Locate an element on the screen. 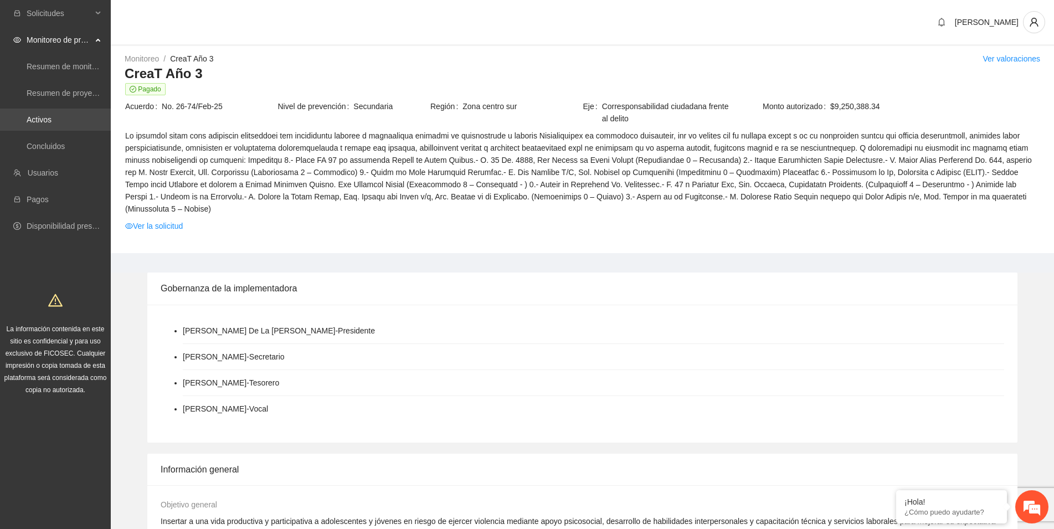 This screenshot has width=1054, height=529. textarea: Escriba su mensaje y pulse “Intro” is located at coordinates (108, 322).